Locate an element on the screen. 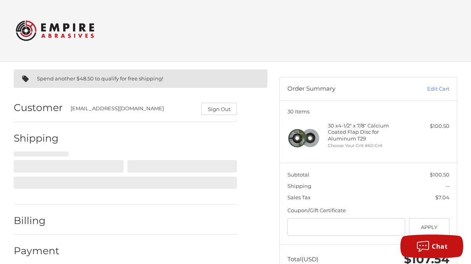  h2: Billing is located at coordinates (36, 220).